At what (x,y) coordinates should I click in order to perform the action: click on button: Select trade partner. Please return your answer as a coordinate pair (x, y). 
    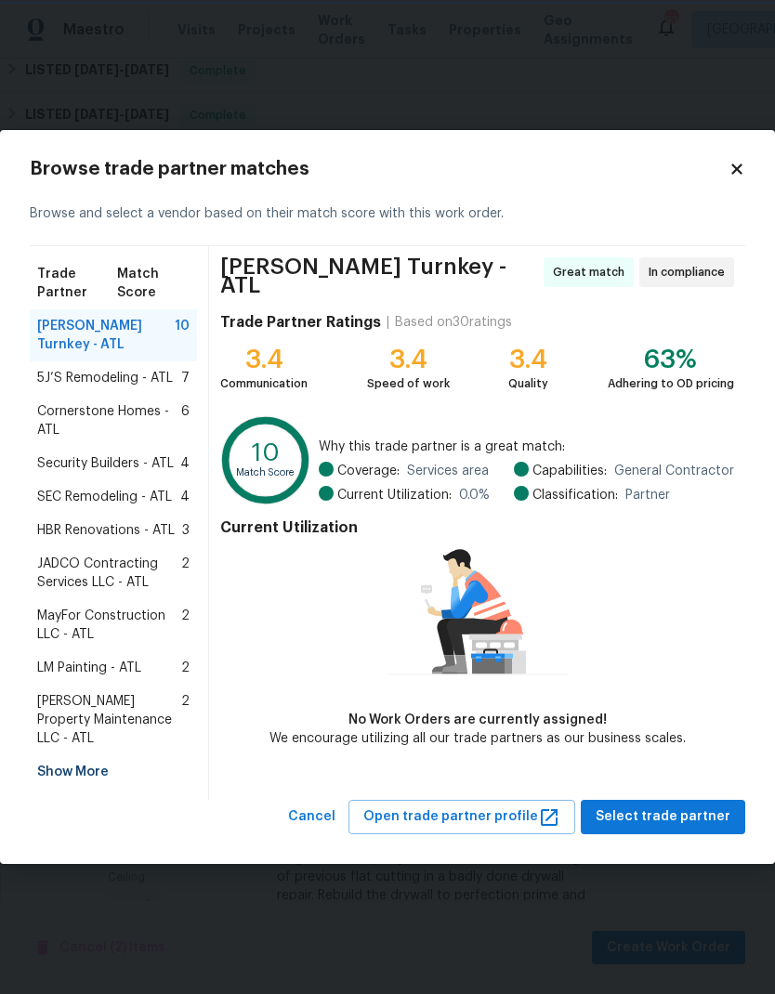
    Looking at the image, I should click on (662, 817).